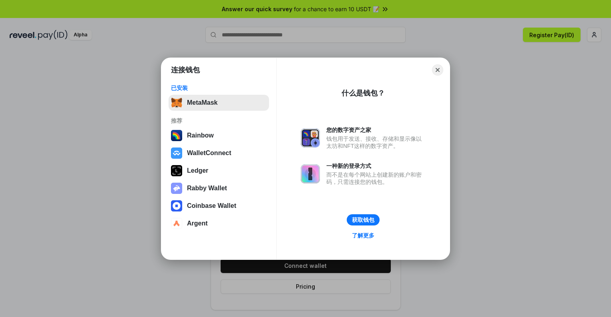 This screenshot has width=611, height=317. Describe the element at coordinates (376, 178) in the screenshot. I see `div: 而不是在每个网站上创建新的账户和密码，只需连接您的钱包。` at that location.